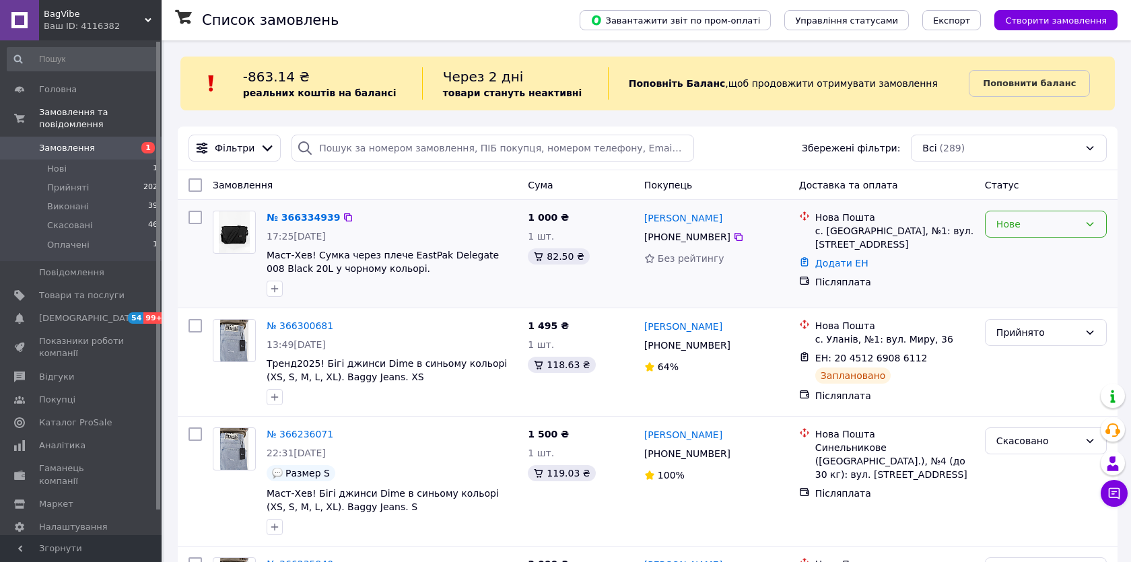 The width and height of the screenshot is (1131, 562). What do you see at coordinates (57, 400) in the screenshot?
I see `span: Покупці` at bounding box center [57, 400].